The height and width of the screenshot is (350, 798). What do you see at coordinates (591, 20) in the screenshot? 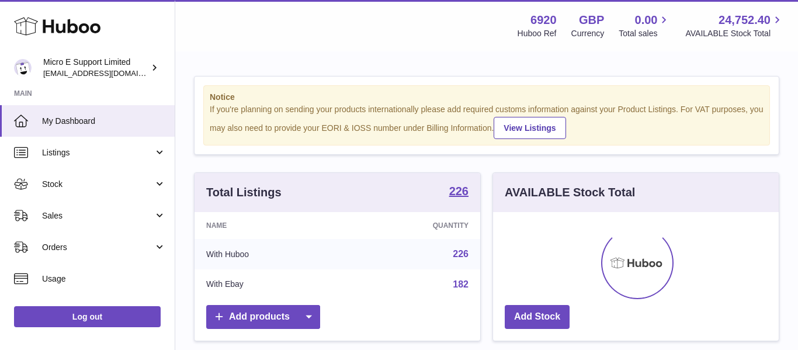
I see `strong: GBP` at bounding box center [591, 20].